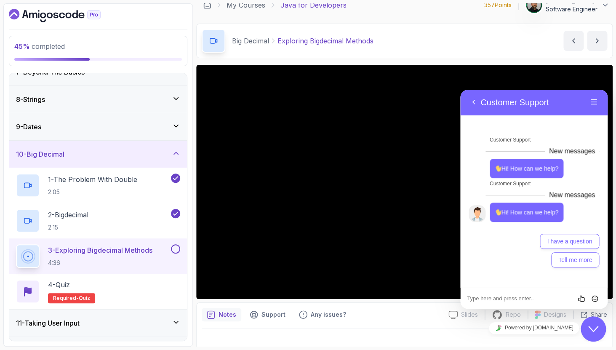 Image resolution: width=616 pixels, height=350 pixels. I want to click on button: 11-Taking User Input, so click(98, 323).